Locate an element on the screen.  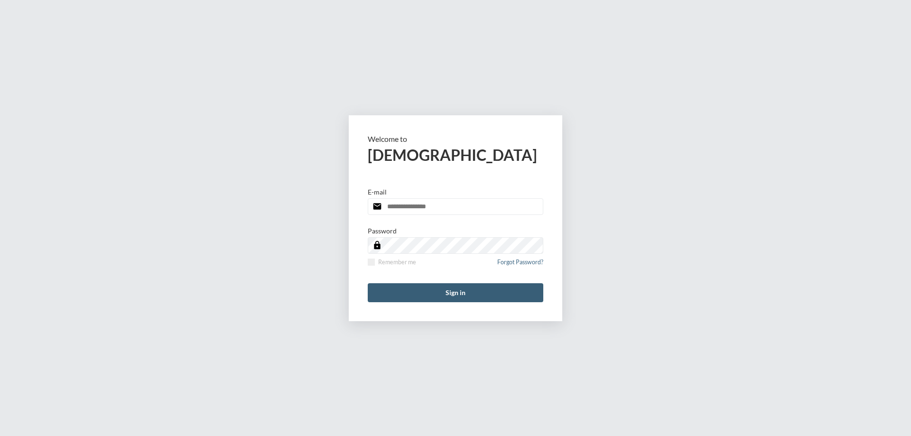
p: E-mail is located at coordinates (377, 192).